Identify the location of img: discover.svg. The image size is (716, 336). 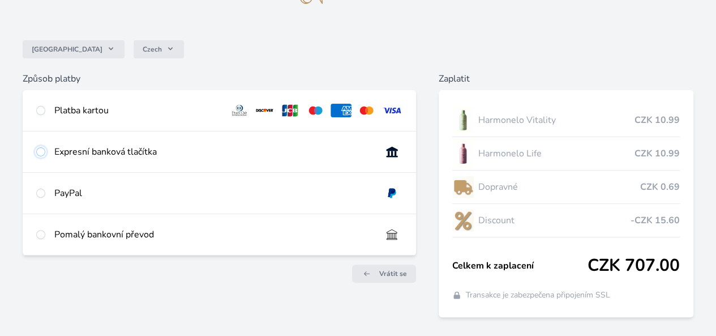
(264, 110).